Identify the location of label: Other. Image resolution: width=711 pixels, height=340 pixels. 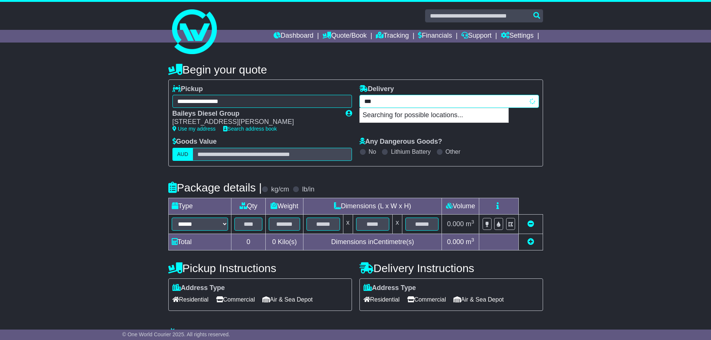
(453, 152).